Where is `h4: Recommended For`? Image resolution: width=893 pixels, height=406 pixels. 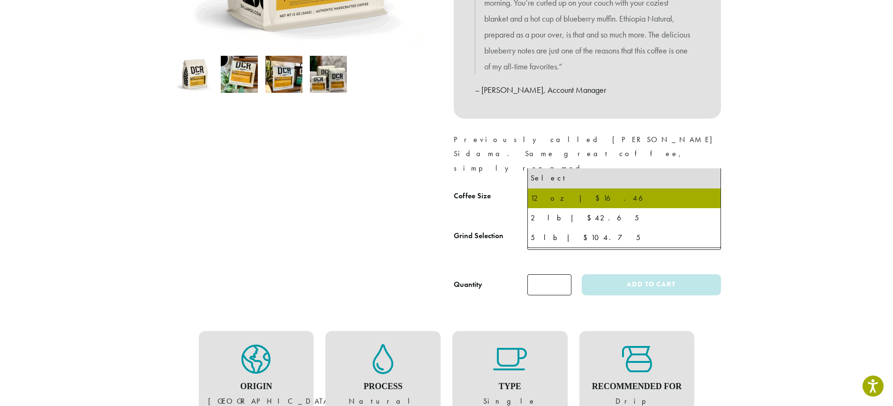 h4: Recommended For is located at coordinates (637, 387).